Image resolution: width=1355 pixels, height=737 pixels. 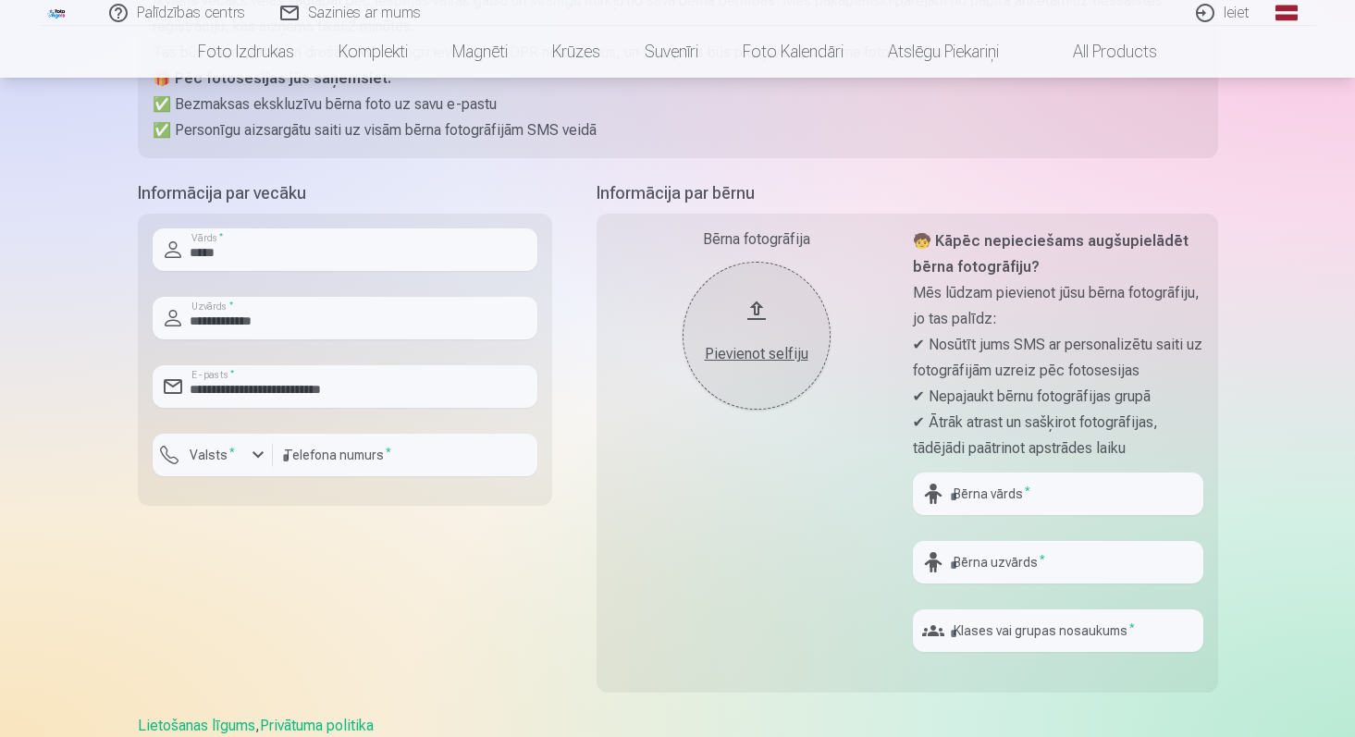 I want to click on h5: Informācija par bērnu, so click(x=907, y=193).